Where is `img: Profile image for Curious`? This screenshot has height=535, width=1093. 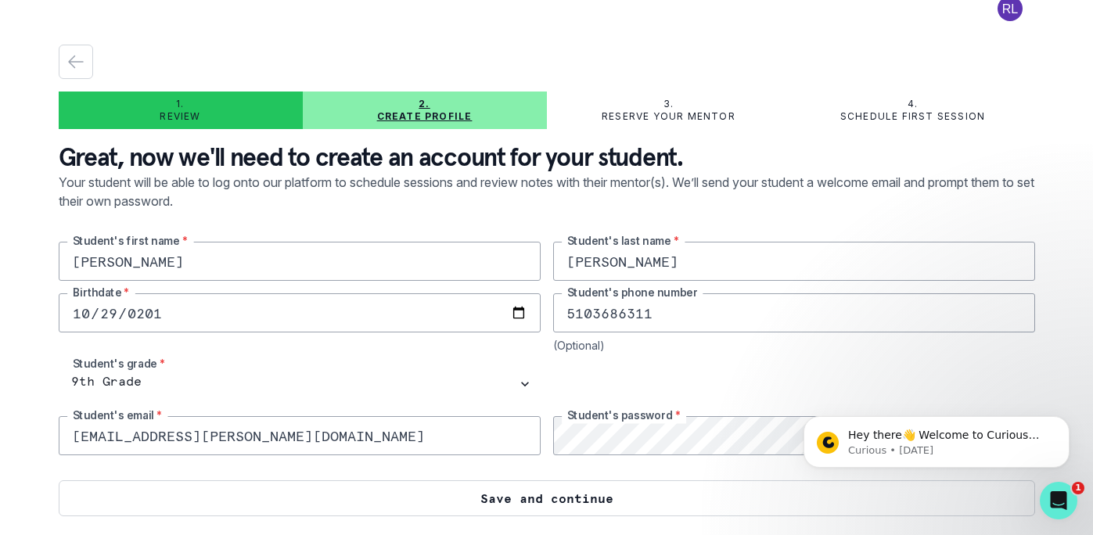
img: Profile image for Curious is located at coordinates (48, 59).